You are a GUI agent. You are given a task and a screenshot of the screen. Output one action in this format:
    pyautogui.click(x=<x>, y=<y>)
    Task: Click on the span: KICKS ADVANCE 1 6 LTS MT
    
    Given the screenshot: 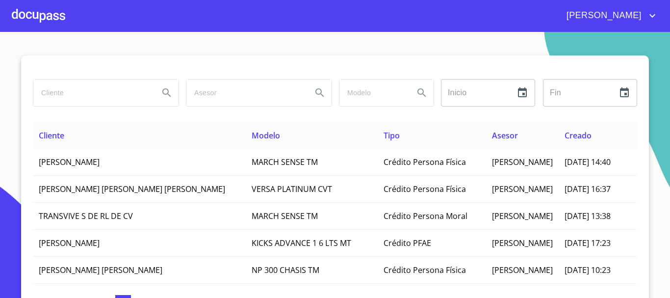 What is the action you would take?
    pyautogui.click(x=301, y=243)
    